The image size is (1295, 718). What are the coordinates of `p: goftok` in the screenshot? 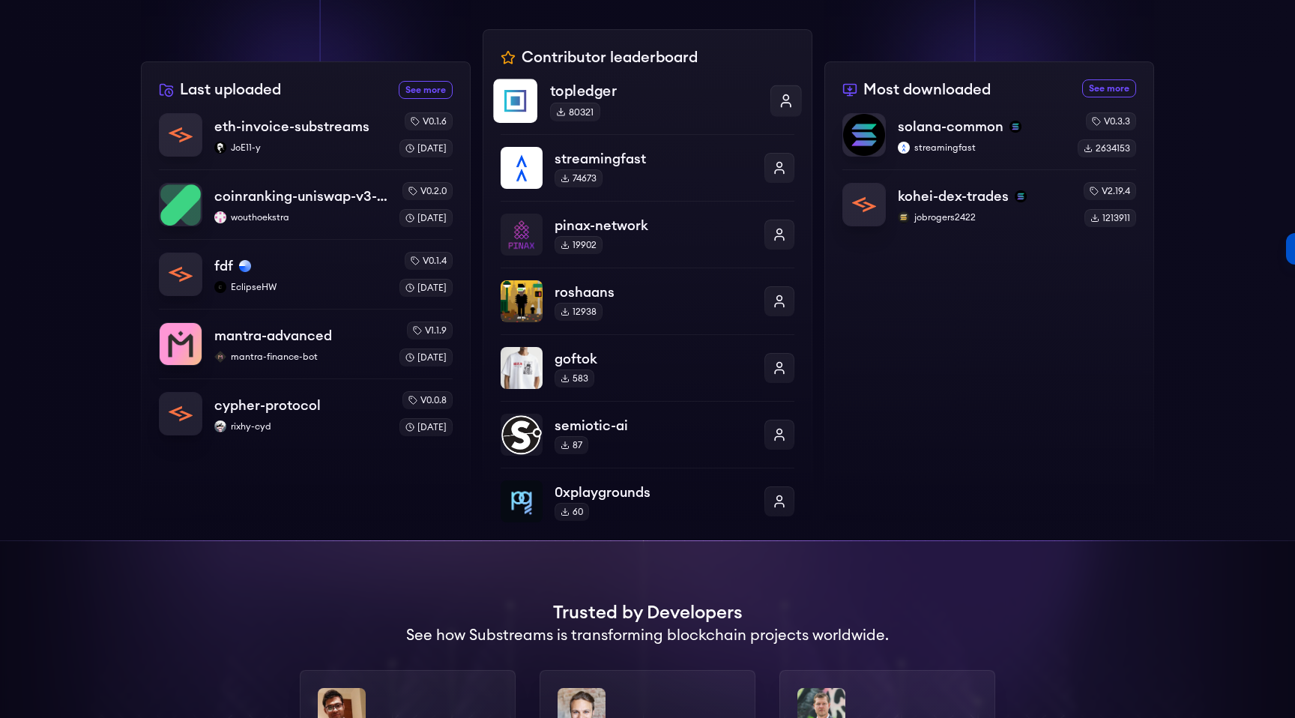 It's located at (654, 359).